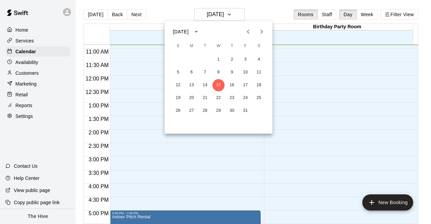 This screenshot has width=431, height=224. What do you see at coordinates (232, 111) in the screenshot?
I see `button: 30` at bounding box center [232, 111].